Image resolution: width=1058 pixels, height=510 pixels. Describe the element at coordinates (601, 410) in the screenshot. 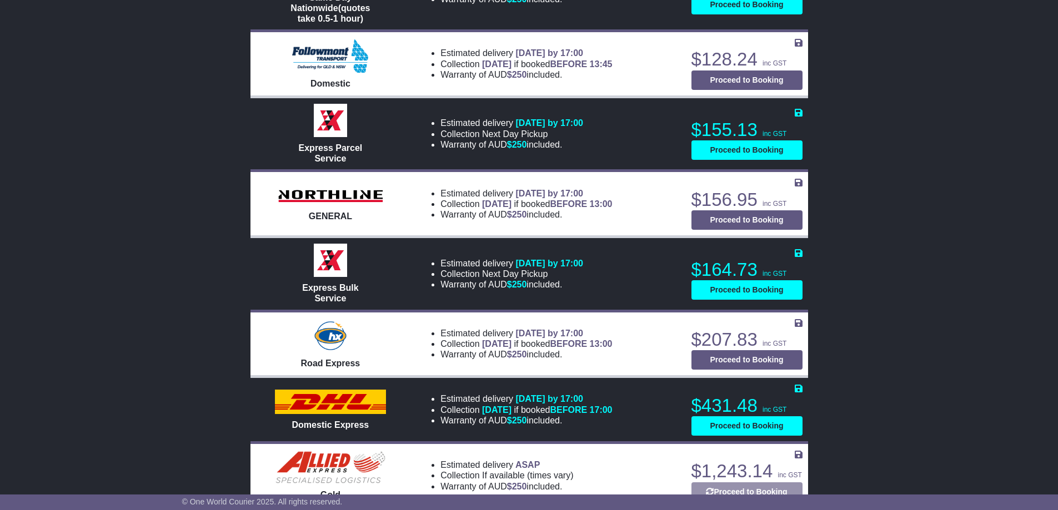

I see `span: 17:00` at that location.